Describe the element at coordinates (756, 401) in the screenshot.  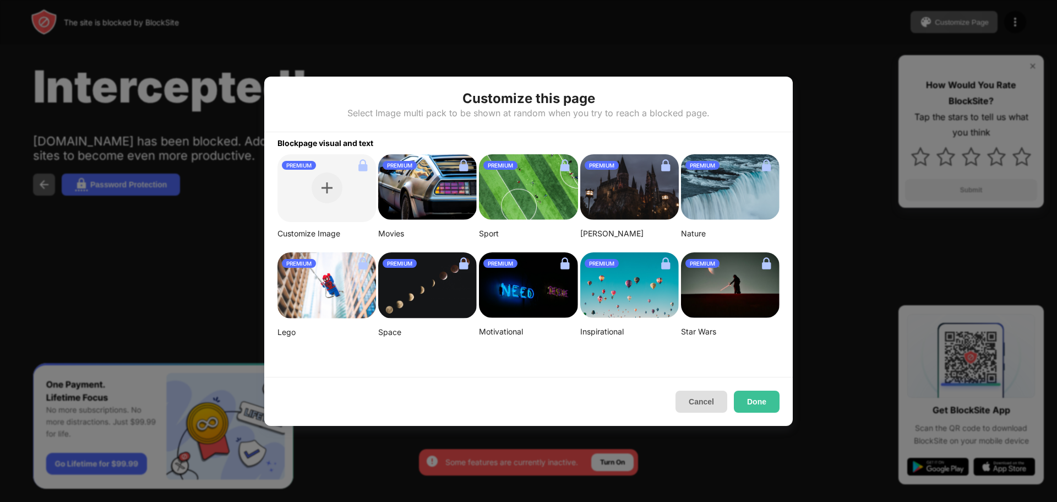
I see `button: Done` at that location.